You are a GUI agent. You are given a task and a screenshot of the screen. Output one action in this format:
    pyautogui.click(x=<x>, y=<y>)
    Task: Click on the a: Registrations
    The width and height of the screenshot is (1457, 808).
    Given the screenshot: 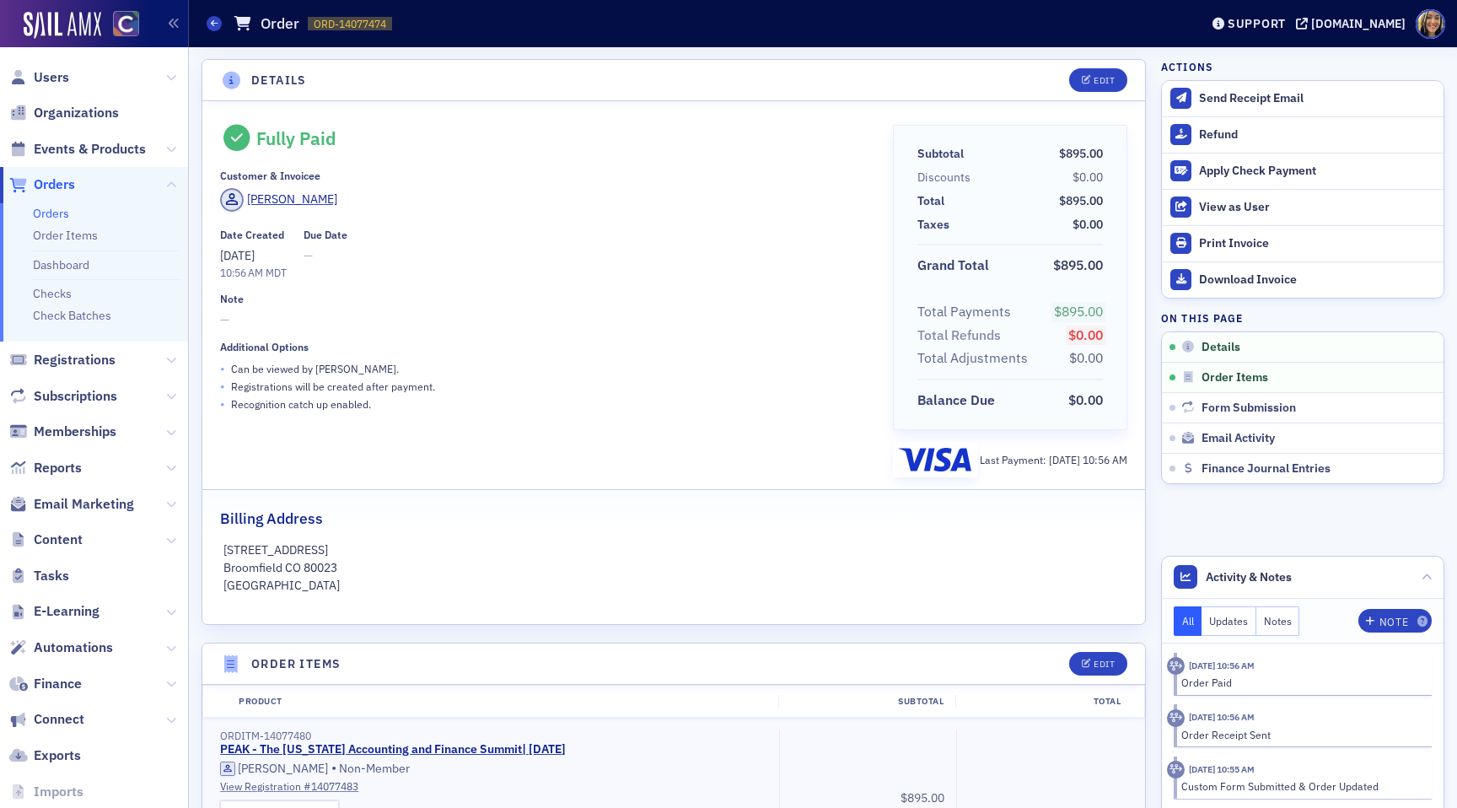 What is the action you would take?
    pyautogui.click(x=62, y=360)
    